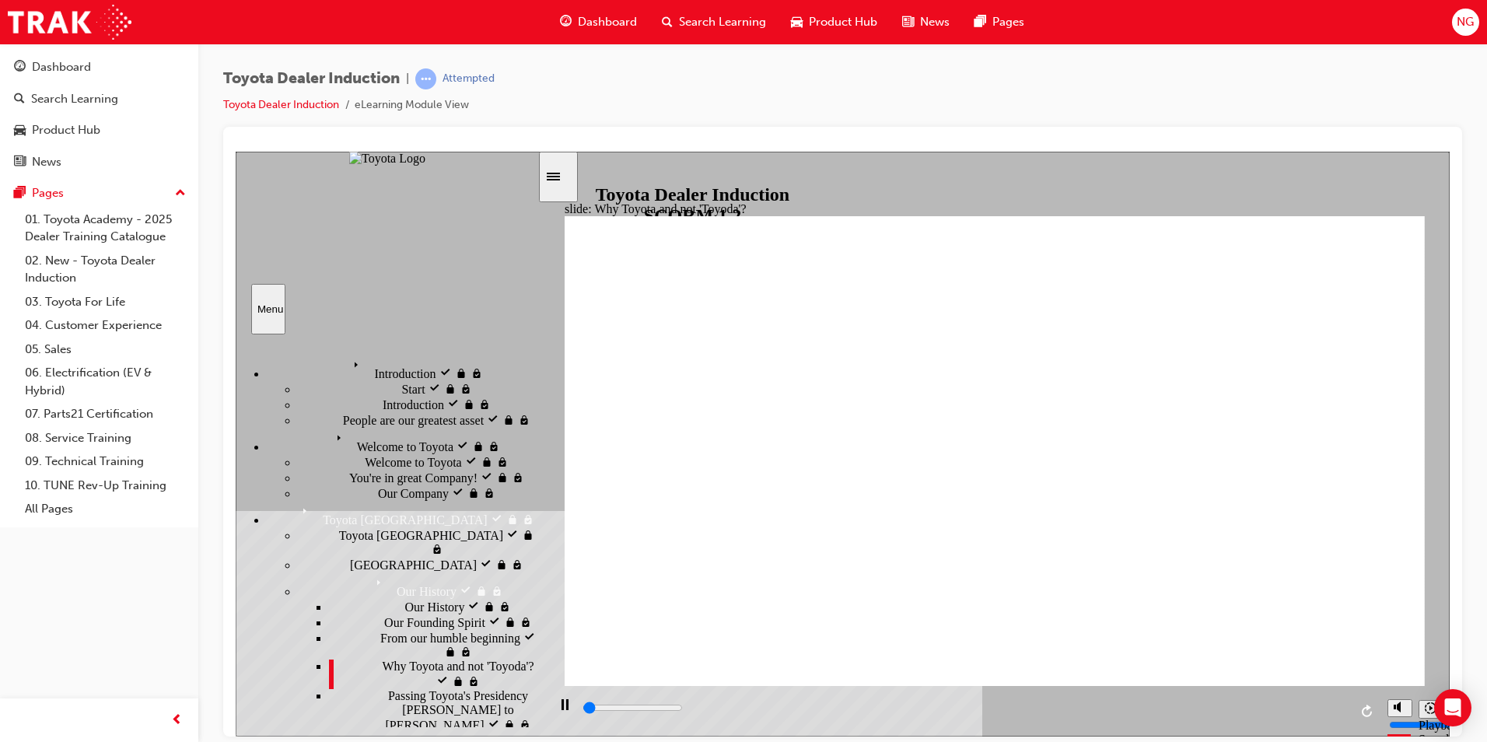 This screenshot has width=1487, height=742. I want to click on div: Our Founding Spirit, so click(198, 471).